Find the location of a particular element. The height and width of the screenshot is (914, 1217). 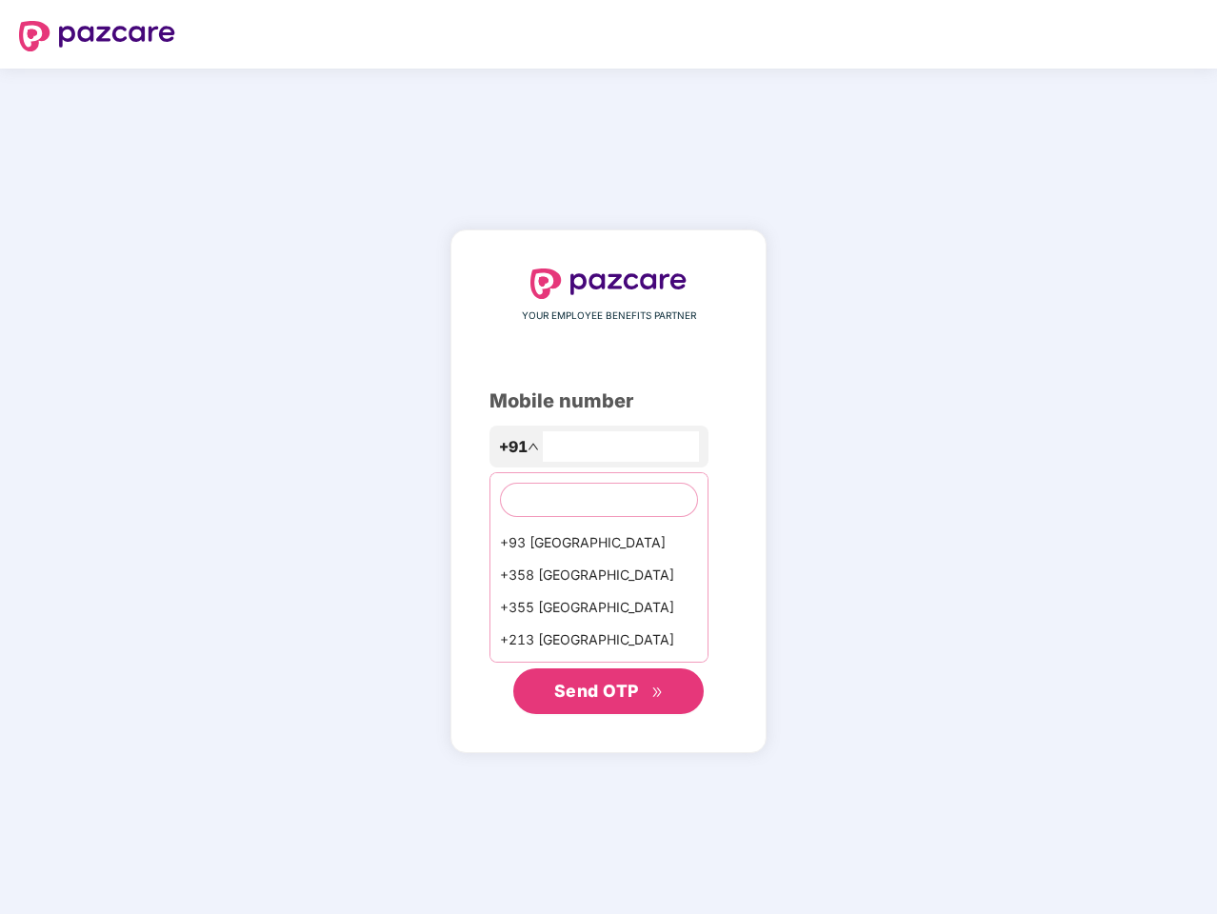

button: Send OTPdouble-right is located at coordinates (609, 691).